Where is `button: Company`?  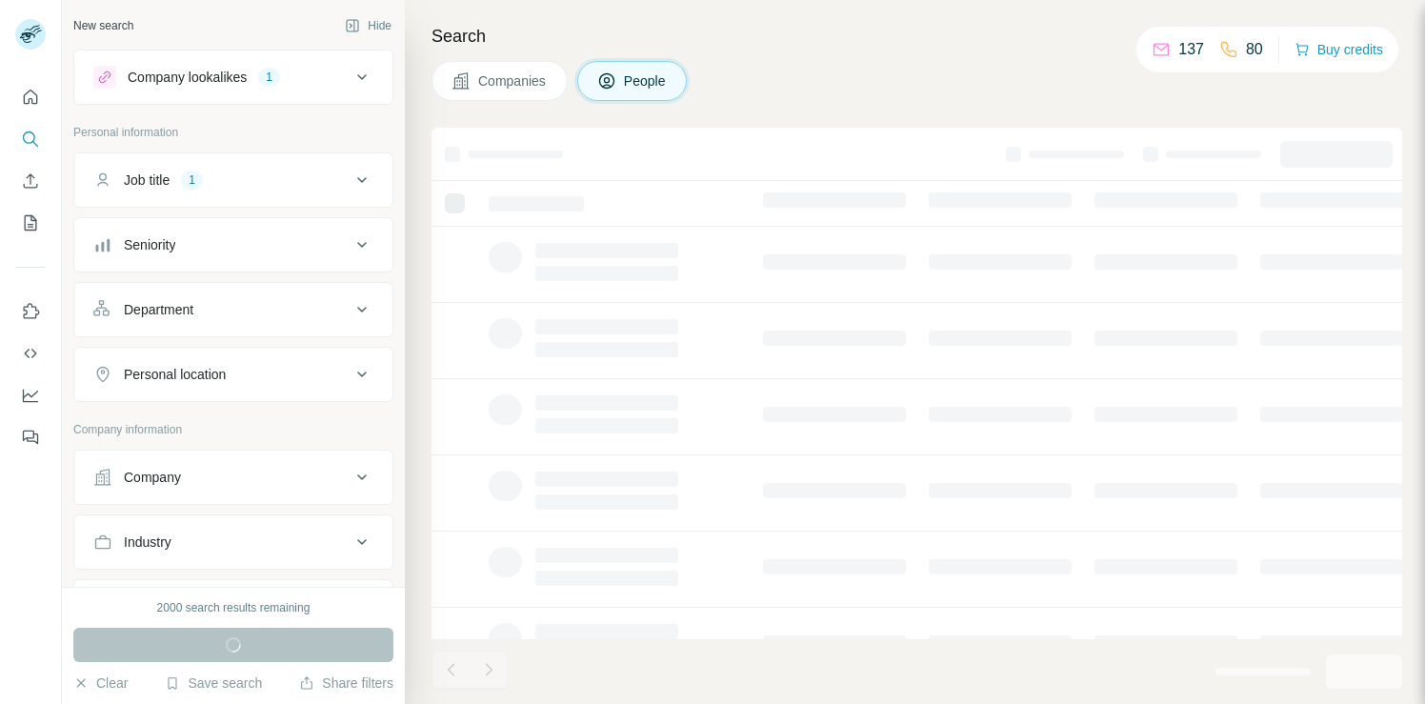 button: Company is located at coordinates (233, 477).